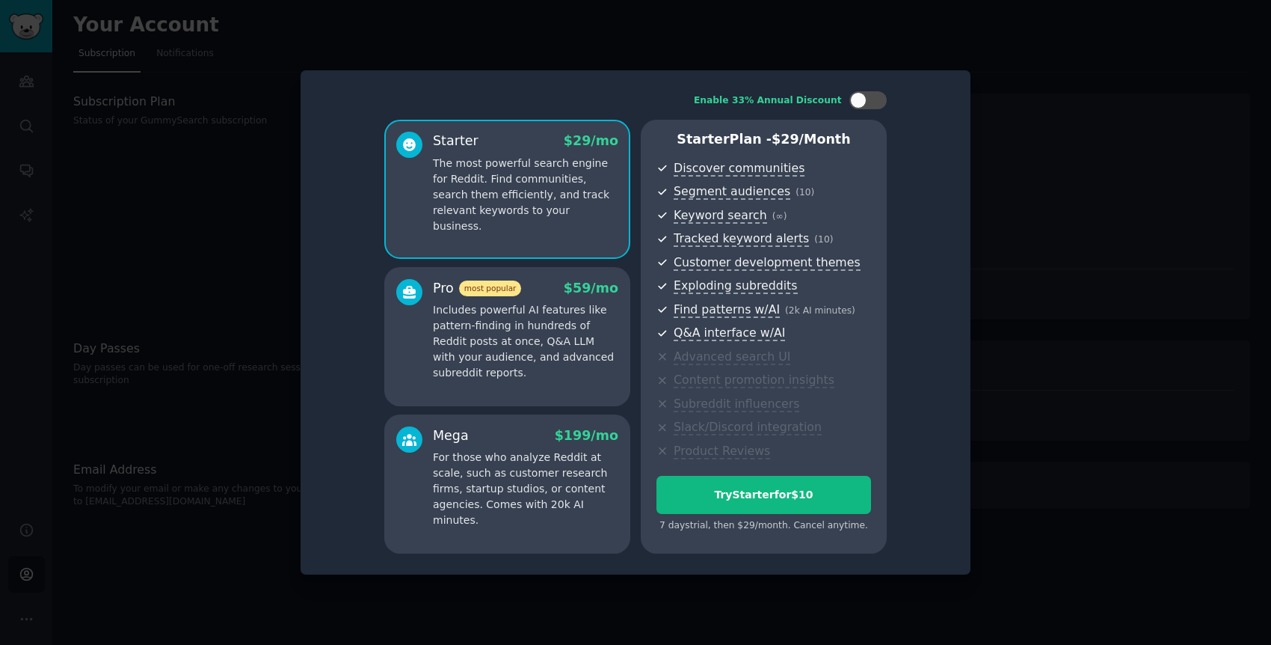 The height and width of the screenshot is (645, 1271). Describe the element at coordinates (811, 139) in the screenshot. I see `span: $ 29 /month` at that location.